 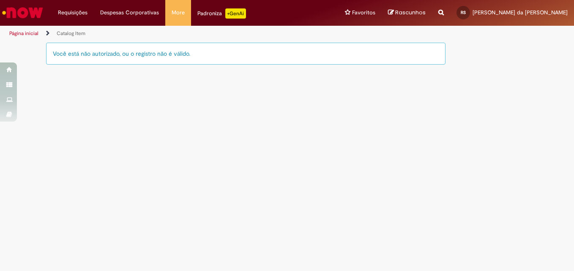 I want to click on img: ServiceNow, so click(x=22, y=13).